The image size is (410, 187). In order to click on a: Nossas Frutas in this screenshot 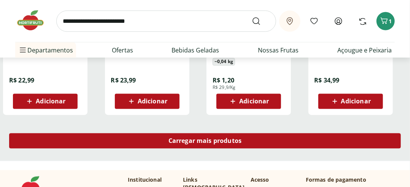, I will do `click(278, 50)`.